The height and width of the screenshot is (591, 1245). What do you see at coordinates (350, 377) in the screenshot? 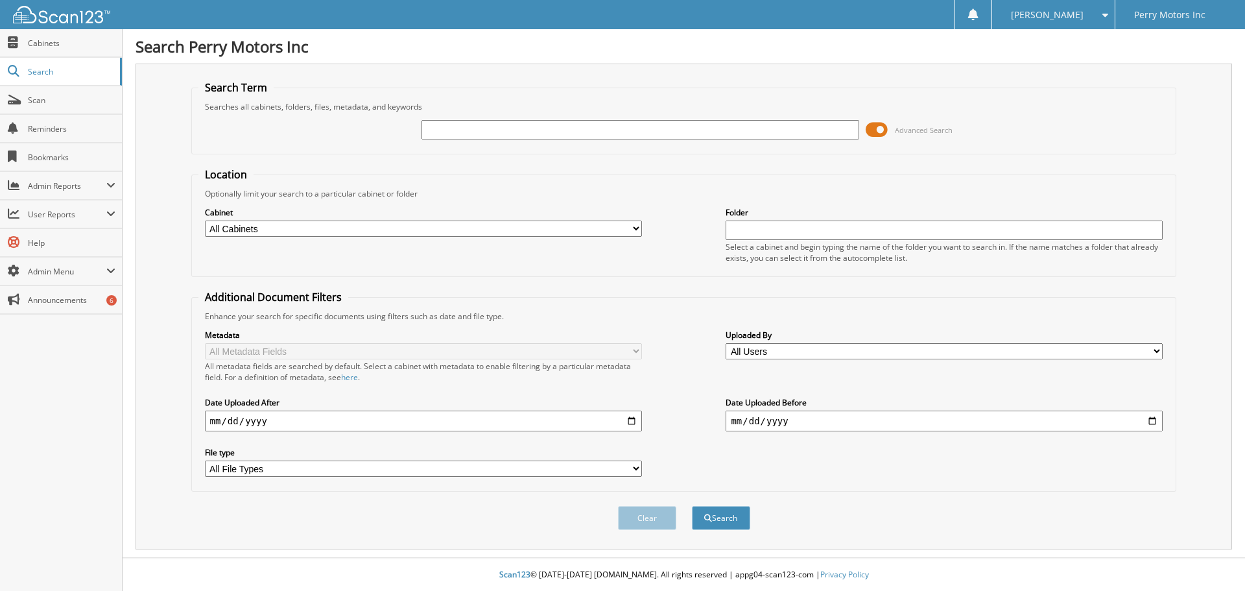
I see `a: here` at bounding box center [350, 377].